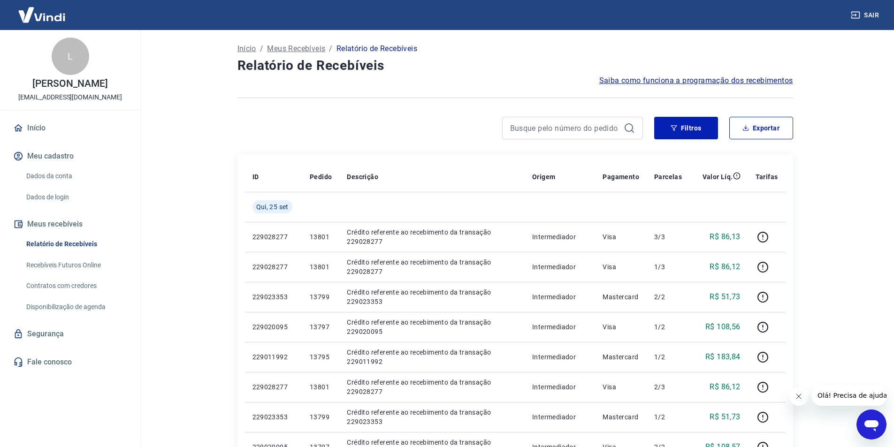 The image size is (894, 447). Describe the element at coordinates (76, 307) in the screenshot. I see `a: Disponibilização de agenda` at that location.